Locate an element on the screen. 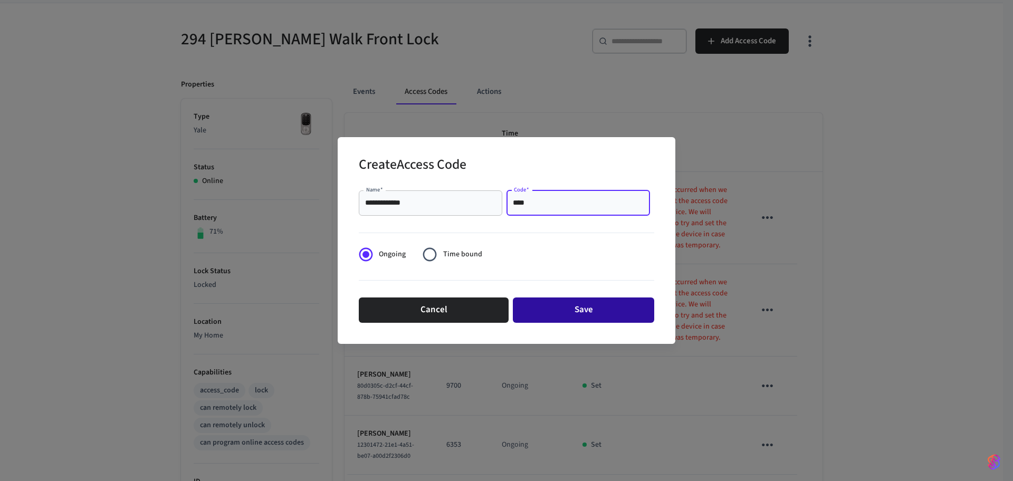 This screenshot has width=1013, height=481. h2: Create Access Code is located at coordinates (413, 166).